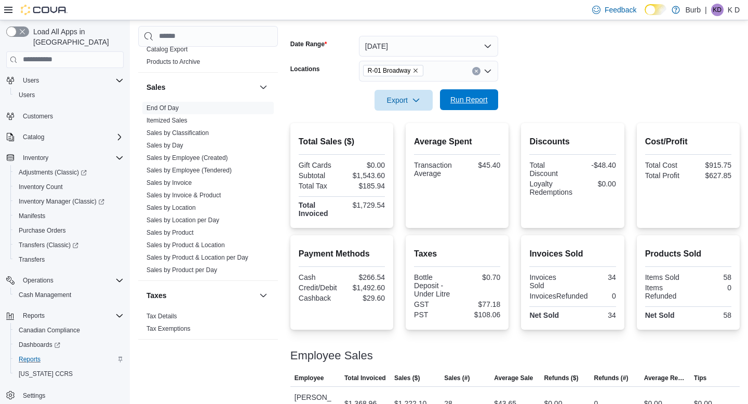  What do you see at coordinates (171, 208) in the screenshot?
I see `a: Sales by Location` at bounding box center [171, 208].